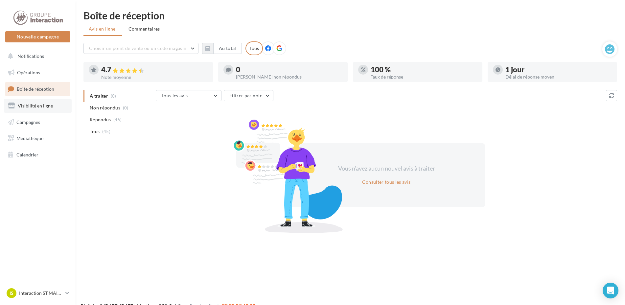 This screenshot has height=305, width=625. What do you see at coordinates (126, 108) in the screenshot?
I see `span: (0)` at bounding box center [126, 108].